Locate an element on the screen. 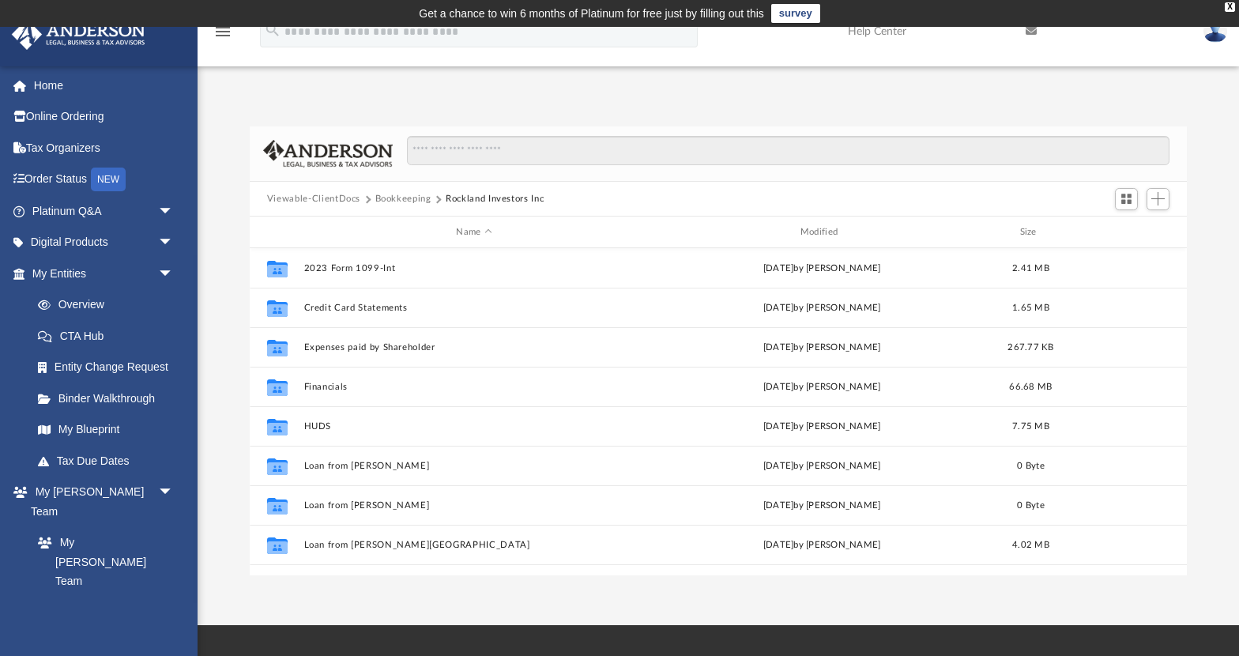 Image resolution: width=1239 pixels, height=656 pixels. input: Search files and folders is located at coordinates (789, 151).